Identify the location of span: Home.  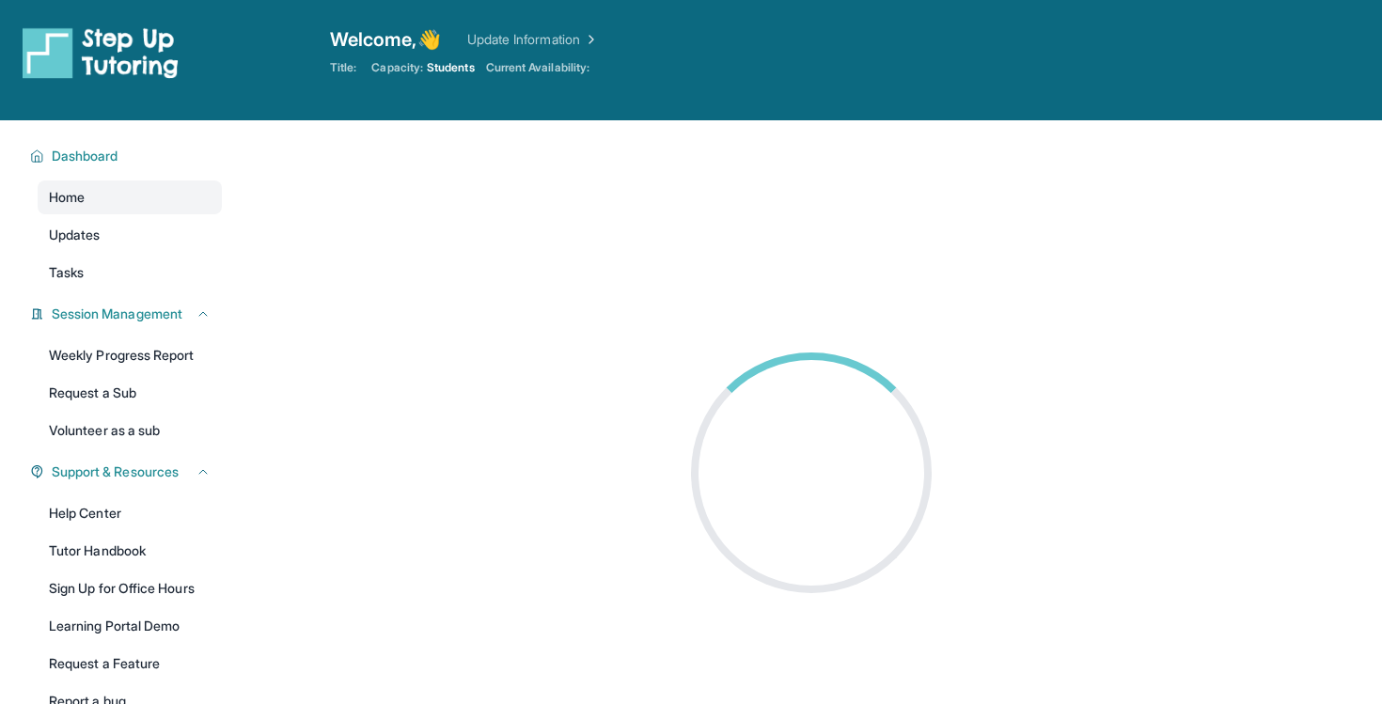
(67, 197).